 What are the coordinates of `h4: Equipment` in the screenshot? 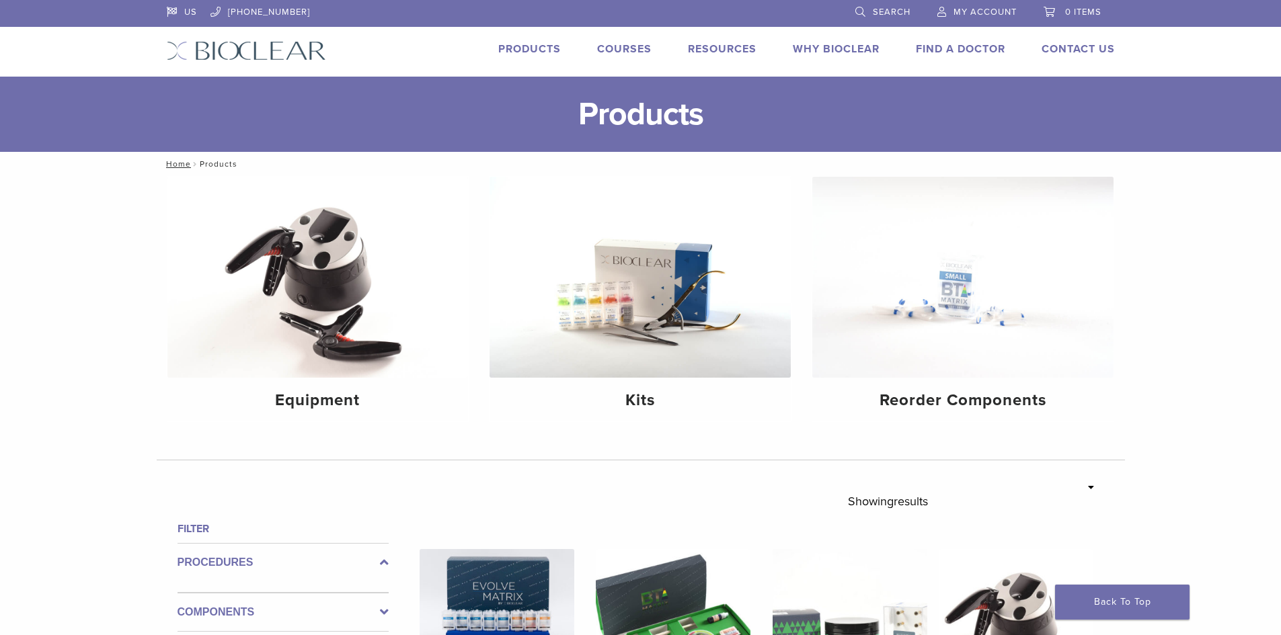 It's located at (318, 401).